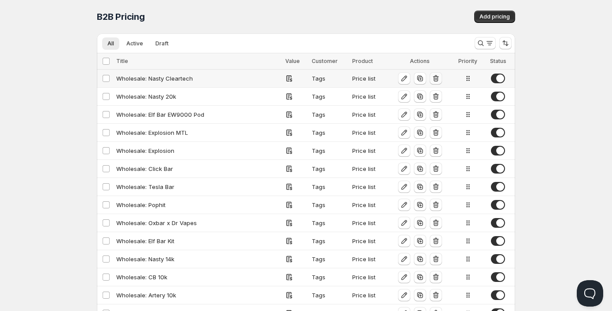 This screenshot has height=311, width=612. Describe the element at coordinates (498, 61) in the screenshot. I see `span: Status` at that location.